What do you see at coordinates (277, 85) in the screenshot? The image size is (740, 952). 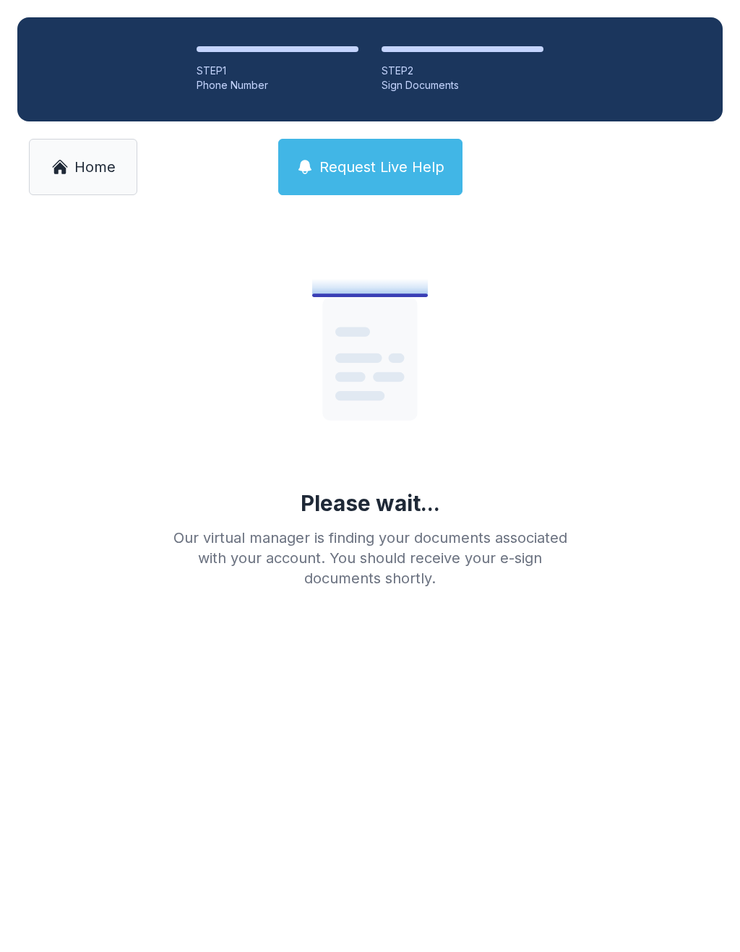 I see `div: Phone Number` at bounding box center [277, 85].